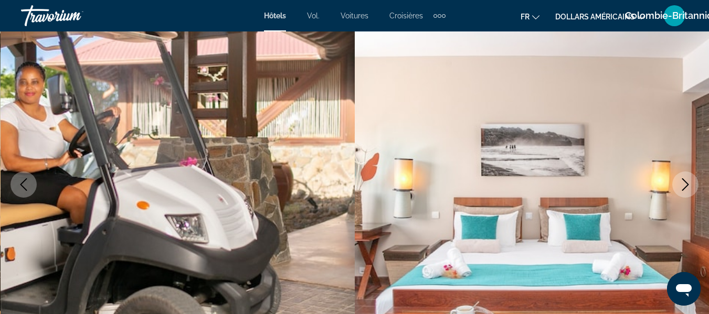 Image resolution: width=709 pixels, height=314 pixels. What do you see at coordinates (275, 16) in the screenshot?
I see `a: Hôtels` at bounding box center [275, 16].